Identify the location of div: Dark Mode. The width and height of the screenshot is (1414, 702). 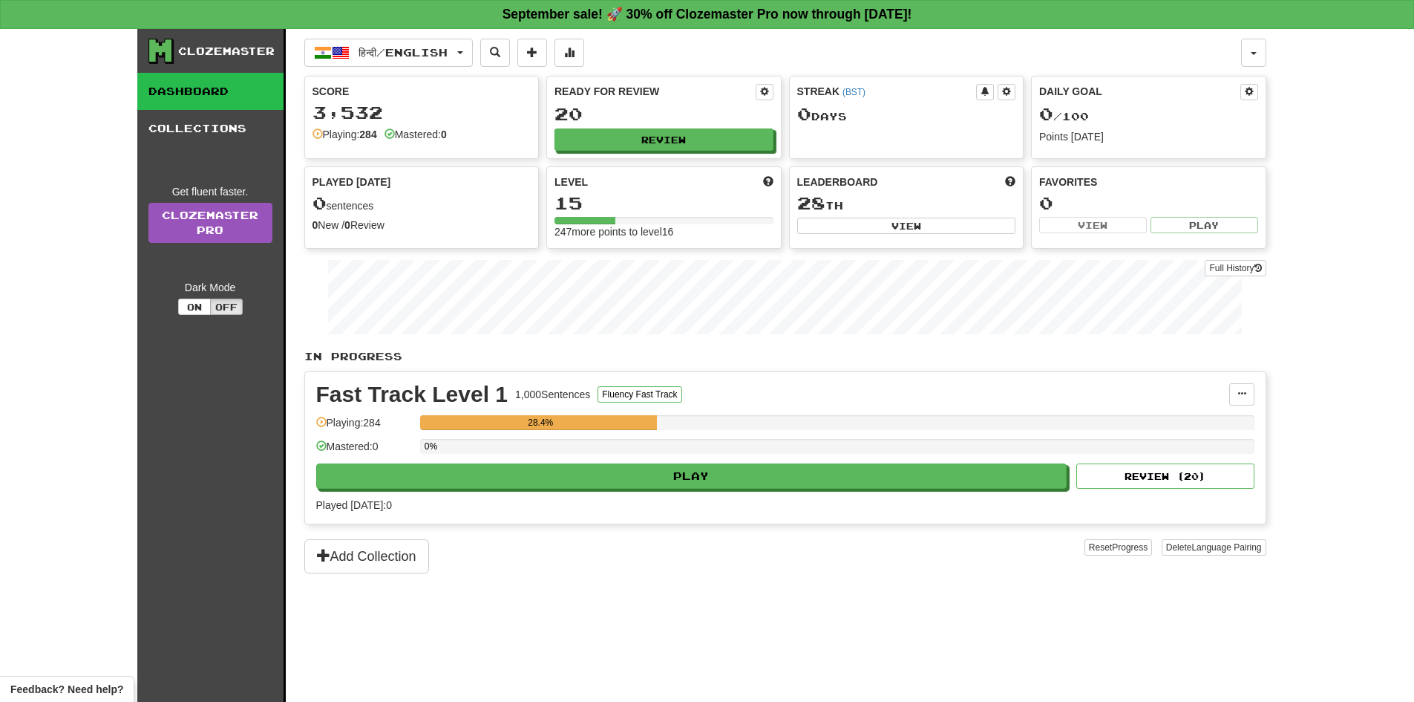
(210, 287).